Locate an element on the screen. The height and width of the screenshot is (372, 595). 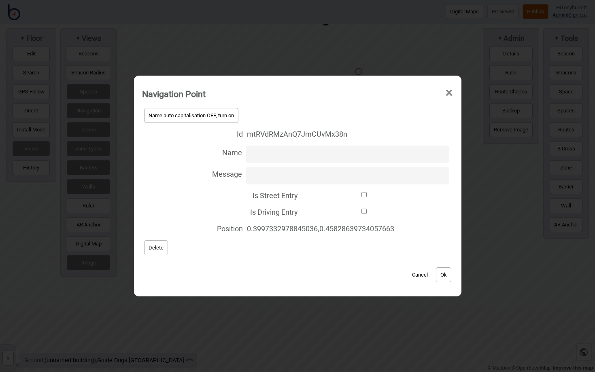
span: Is Street Entry is located at coordinates (220, 195).